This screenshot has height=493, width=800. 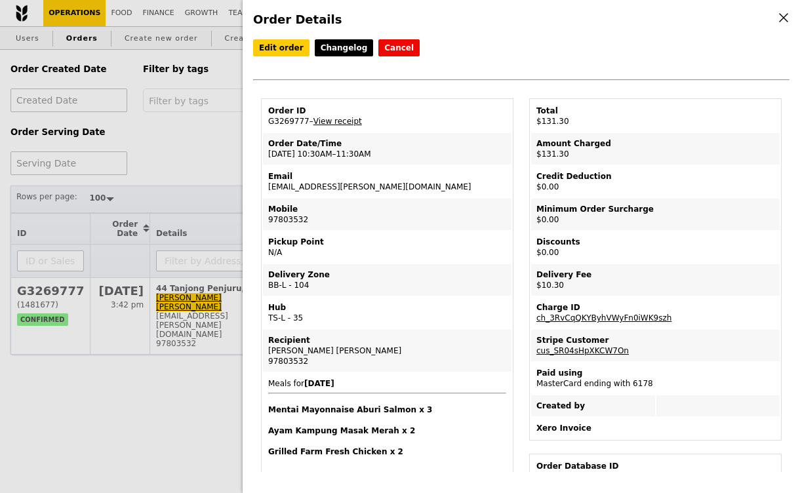 What do you see at coordinates (387, 144) in the screenshot?
I see `div: Order Date/Time` at bounding box center [387, 144].